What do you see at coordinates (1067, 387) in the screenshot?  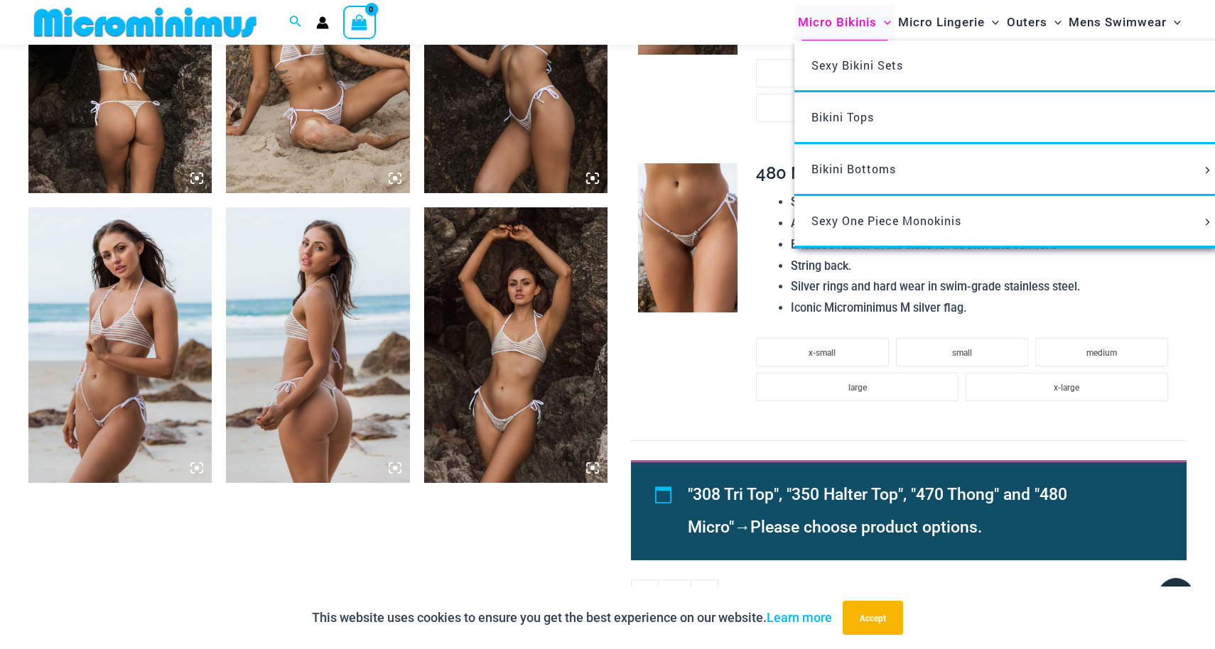 I see `li: x-large` at bounding box center [1067, 387].